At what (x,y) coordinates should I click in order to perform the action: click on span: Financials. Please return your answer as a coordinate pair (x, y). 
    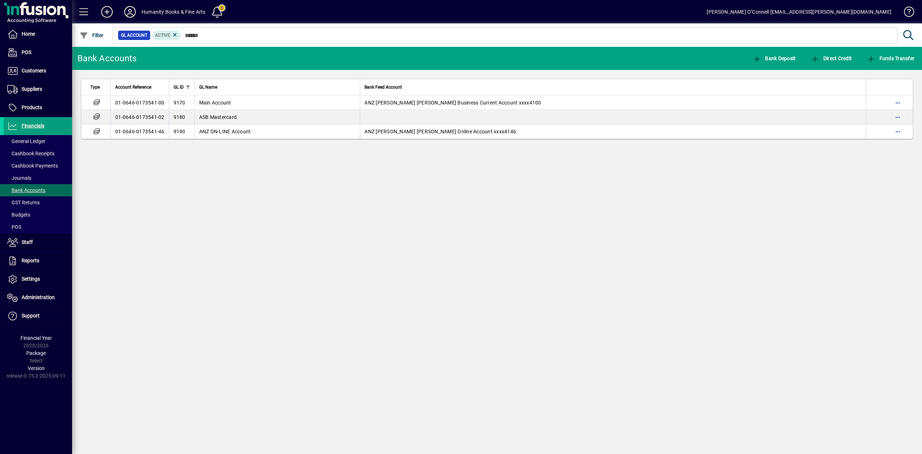
    Looking at the image, I should click on (33, 126).